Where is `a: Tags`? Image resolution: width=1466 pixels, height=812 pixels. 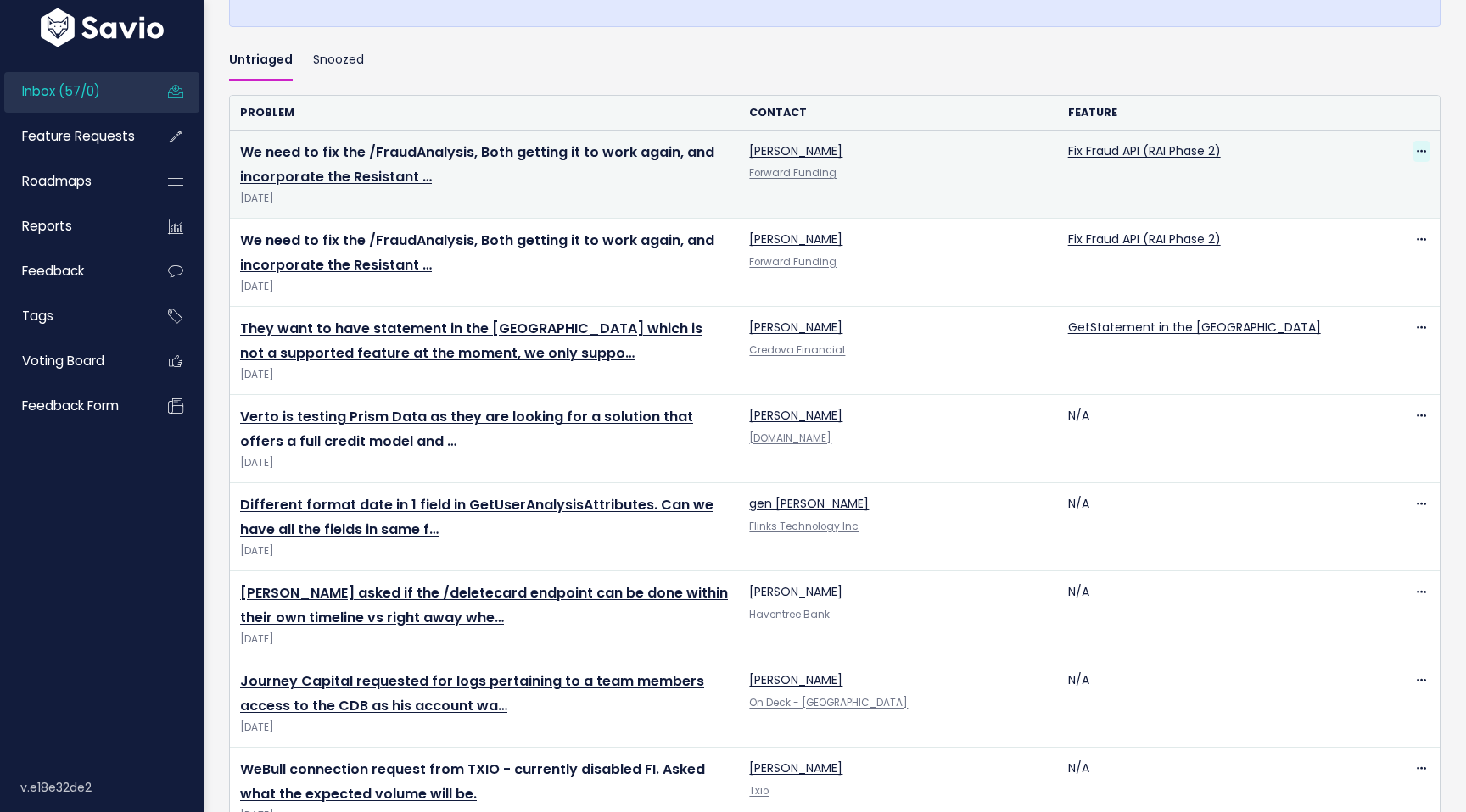 a: Tags is located at coordinates (72, 316).